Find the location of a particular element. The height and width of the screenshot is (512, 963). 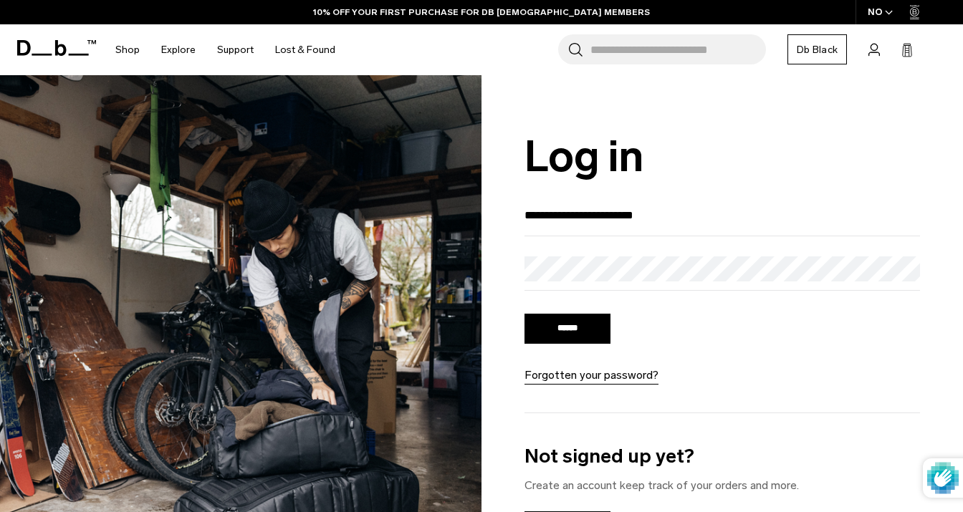

p: Create an account keep track of your orders and more. is located at coordinates (722, 486).